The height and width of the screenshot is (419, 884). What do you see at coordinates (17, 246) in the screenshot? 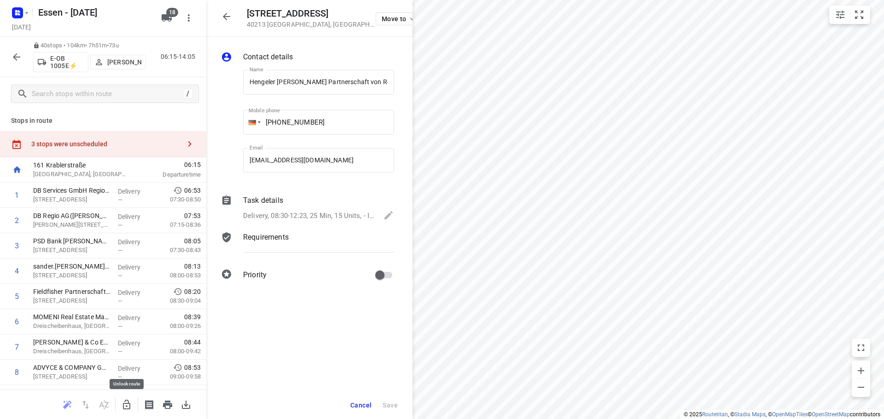
I see `div: 3` at bounding box center [17, 246].